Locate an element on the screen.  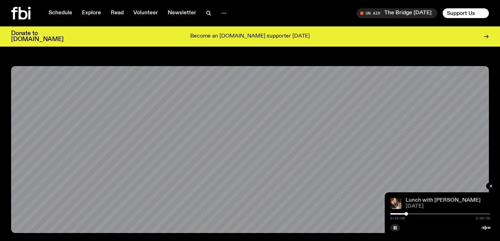
a: Schedule is located at coordinates (60, 13).